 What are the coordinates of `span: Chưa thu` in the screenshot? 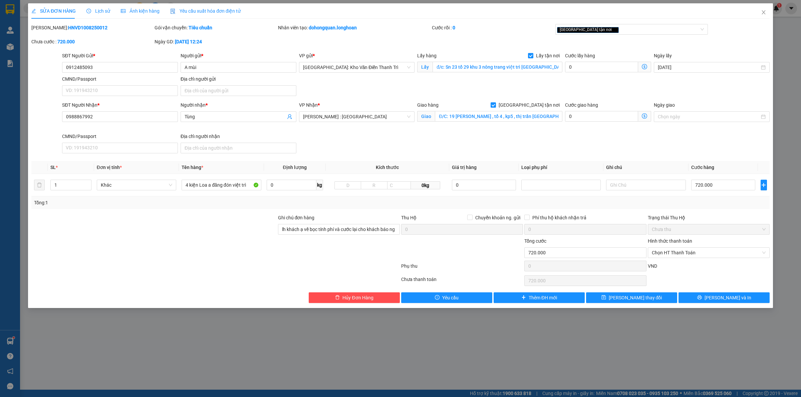 It's located at (708, 230).